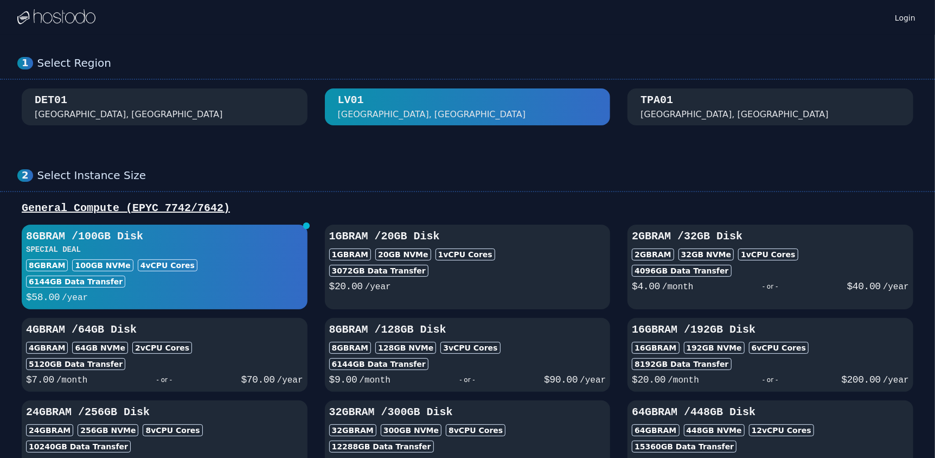 The image size is (935, 458). I want to click on span: $ 40.00, so click(864, 286).